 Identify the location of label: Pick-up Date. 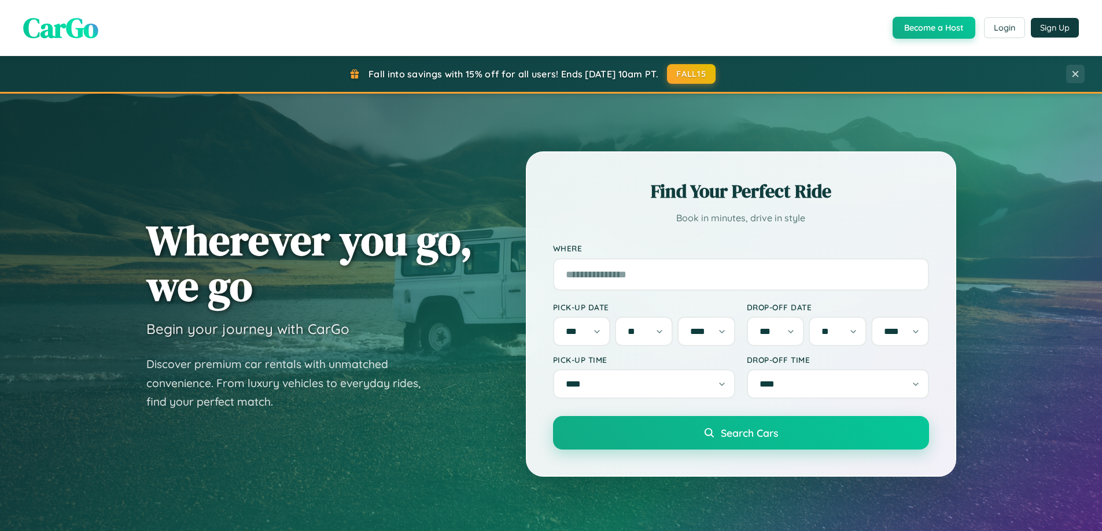
(644, 307).